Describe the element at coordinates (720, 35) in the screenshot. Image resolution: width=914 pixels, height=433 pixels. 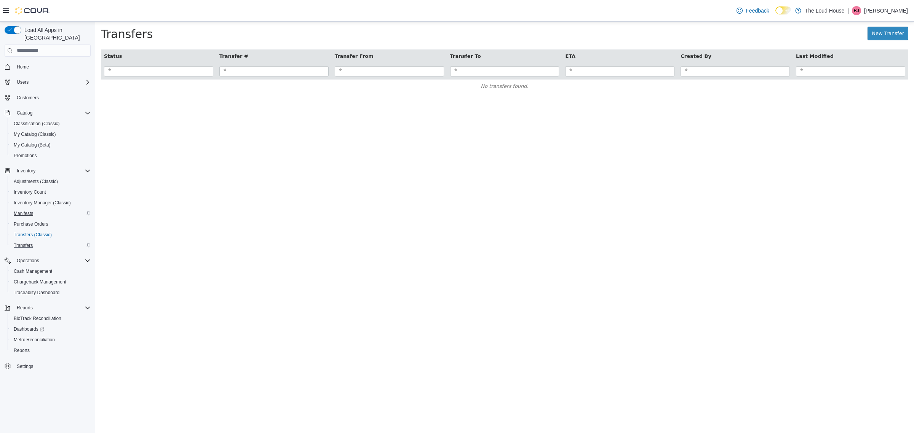
I see `button: Last Modified` at that location.